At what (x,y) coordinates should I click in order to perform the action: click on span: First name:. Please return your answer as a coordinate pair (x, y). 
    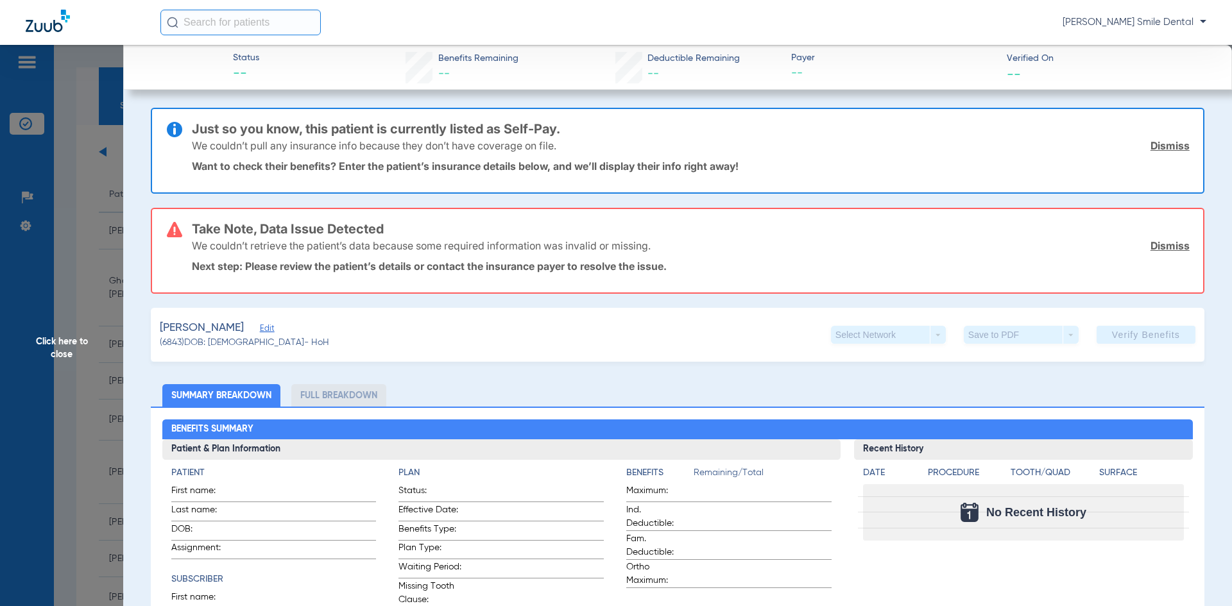
    Looking at the image, I should click on (203, 493).